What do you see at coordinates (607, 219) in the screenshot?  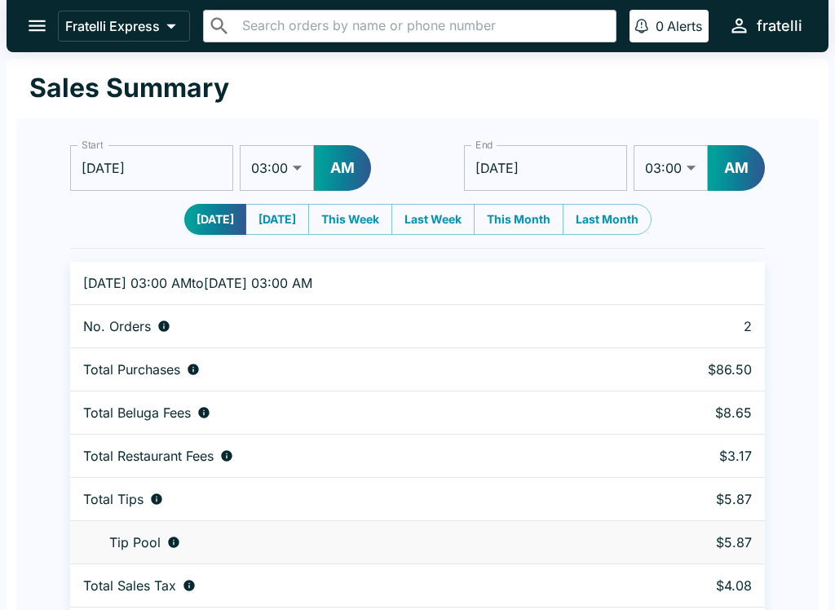 I see `button: Last Month` at bounding box center [607, 219].